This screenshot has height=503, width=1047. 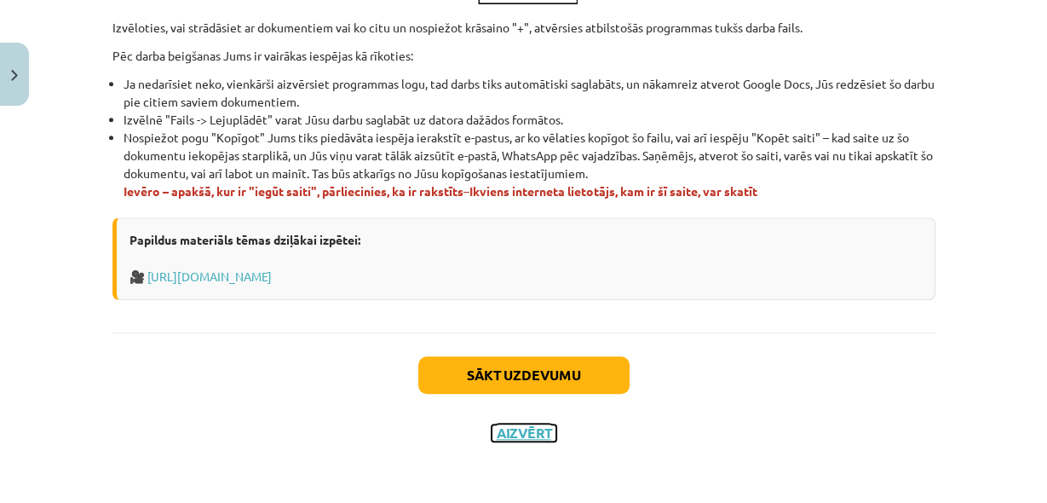 I want to click on strong: Papildus materiāls tēmas dziļākai izpētei:, so click(x=245, y=239).